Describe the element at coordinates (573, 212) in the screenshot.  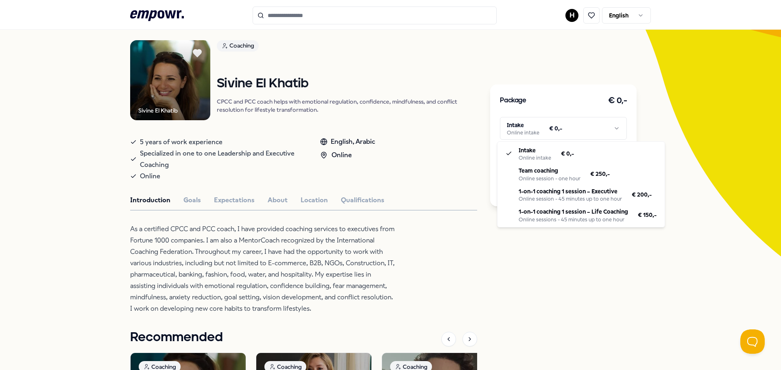
I see `p: 1-on-1 coaching 1 session – Life Coaching` at that location.